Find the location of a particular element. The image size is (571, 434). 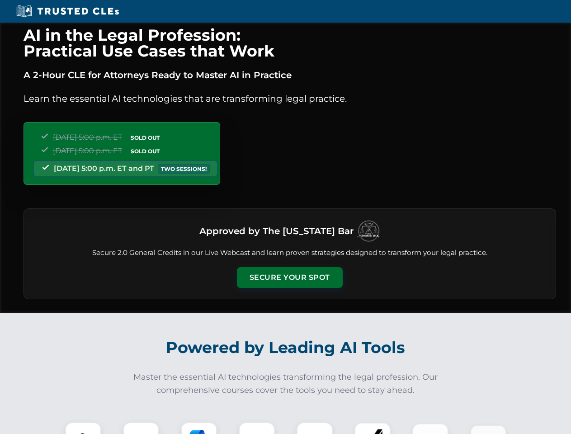

img: Logo is located at coordinates (368, 231).